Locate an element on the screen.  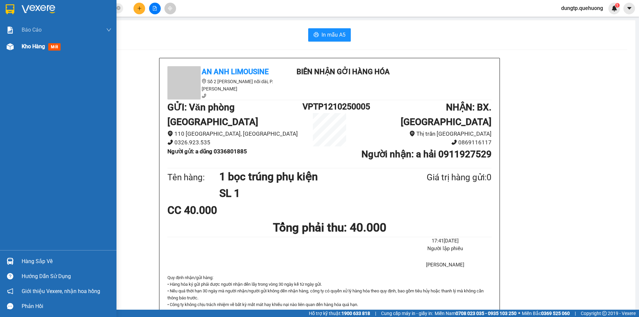
span: Miền Bắc is located at coordinates (546, 314).